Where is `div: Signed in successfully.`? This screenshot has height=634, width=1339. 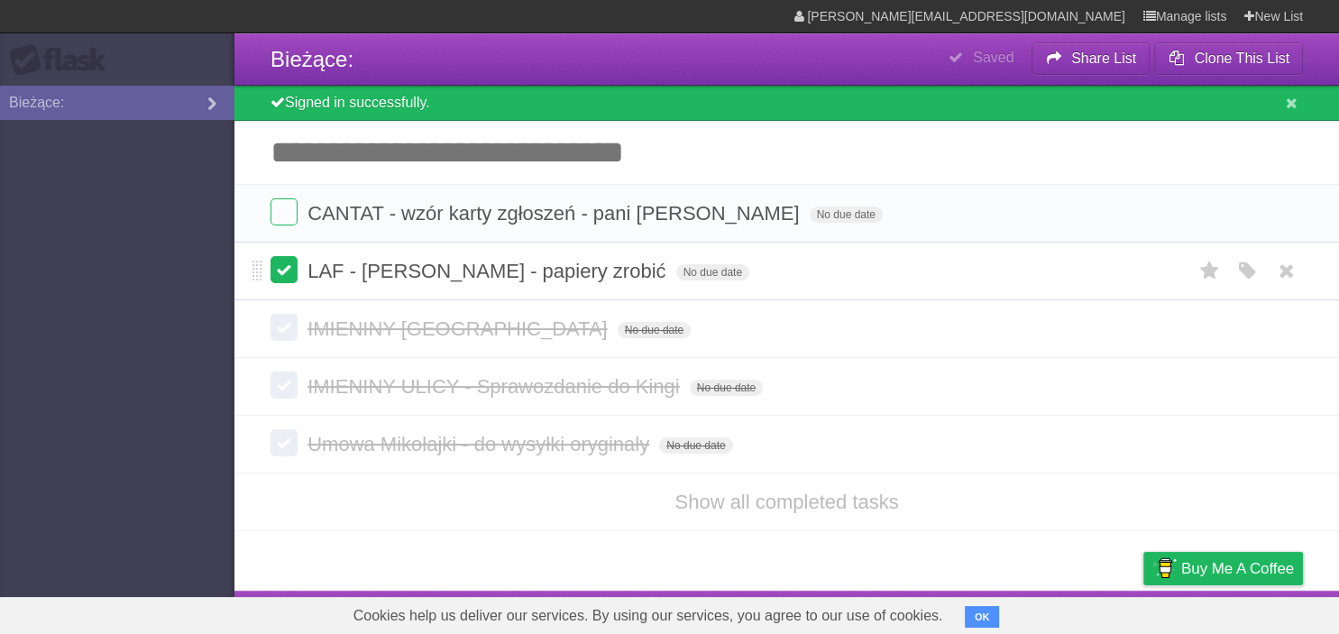
div: Signed in successfully. is located at coordinates (786, 103).